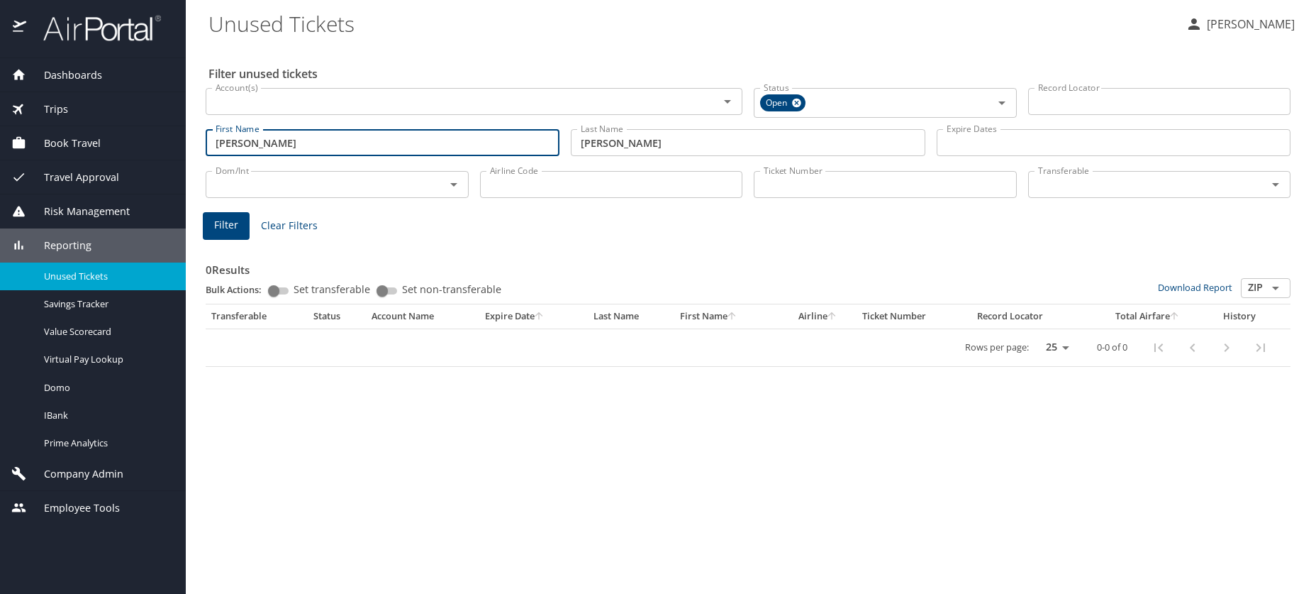 This screenshot has height=594, width=1316. I want to click on p: Bulk Actions:, so click(239, 289).